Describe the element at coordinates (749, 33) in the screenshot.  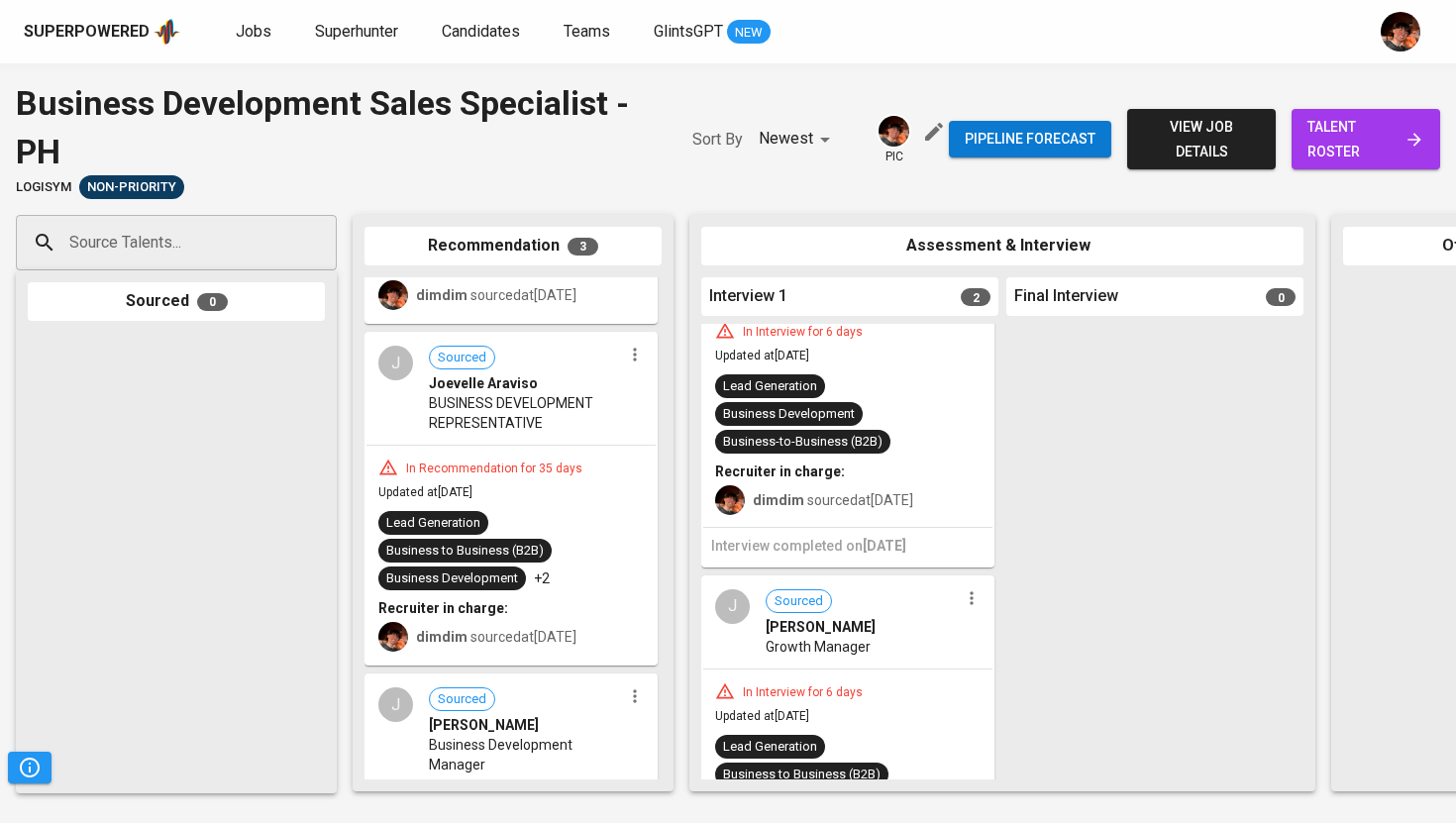
I see `span: NEW` at that location.